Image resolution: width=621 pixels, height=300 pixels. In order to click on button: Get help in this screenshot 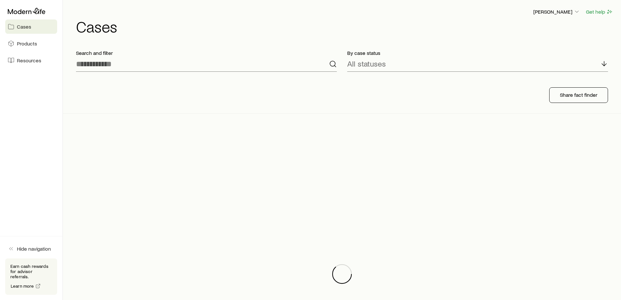, I will do `click(600, 12)`.